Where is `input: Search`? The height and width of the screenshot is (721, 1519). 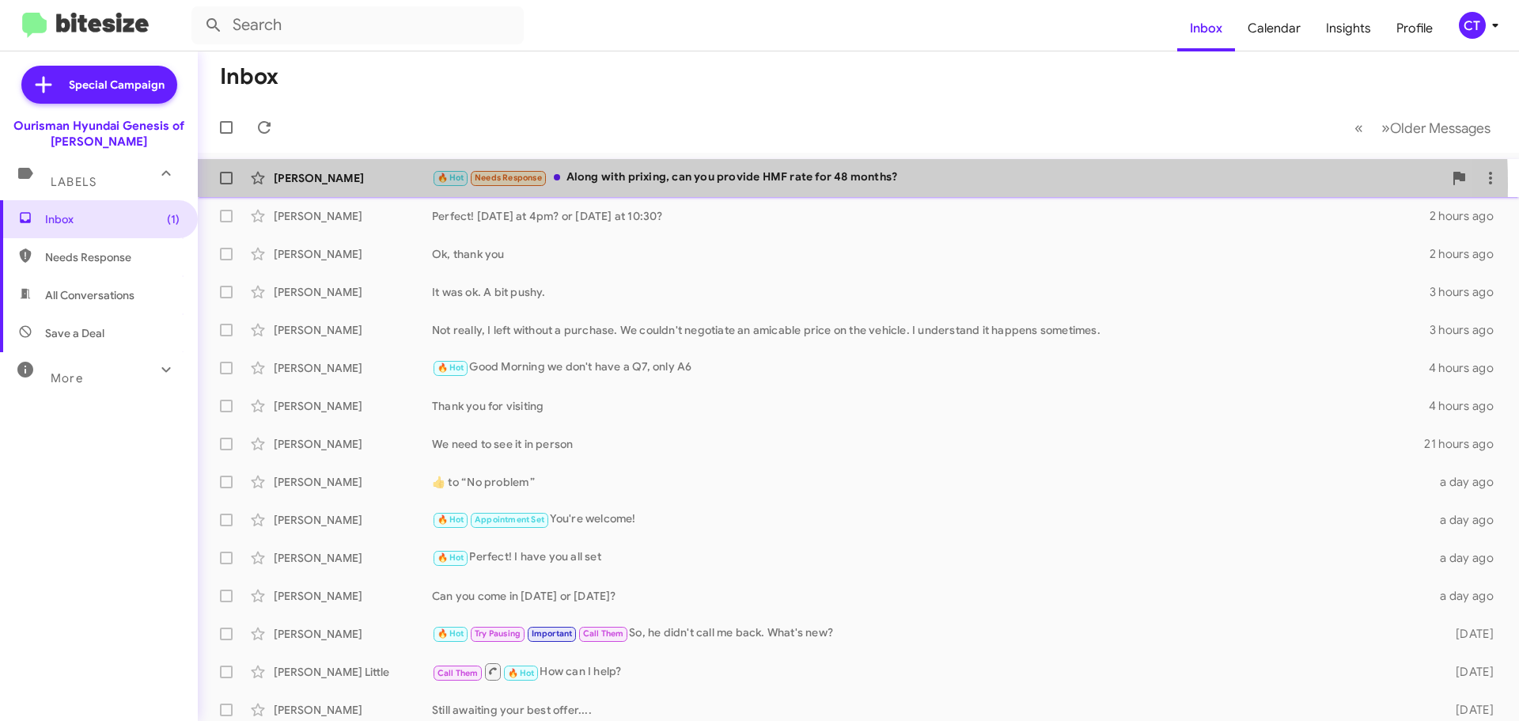
input: Search is located at coordinates (358, 25).